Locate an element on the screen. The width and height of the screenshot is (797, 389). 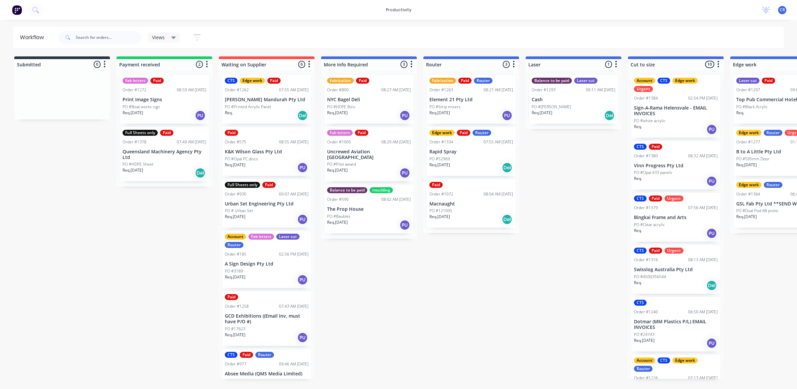
p: PO #3189 is located at coordinates (234, 271).